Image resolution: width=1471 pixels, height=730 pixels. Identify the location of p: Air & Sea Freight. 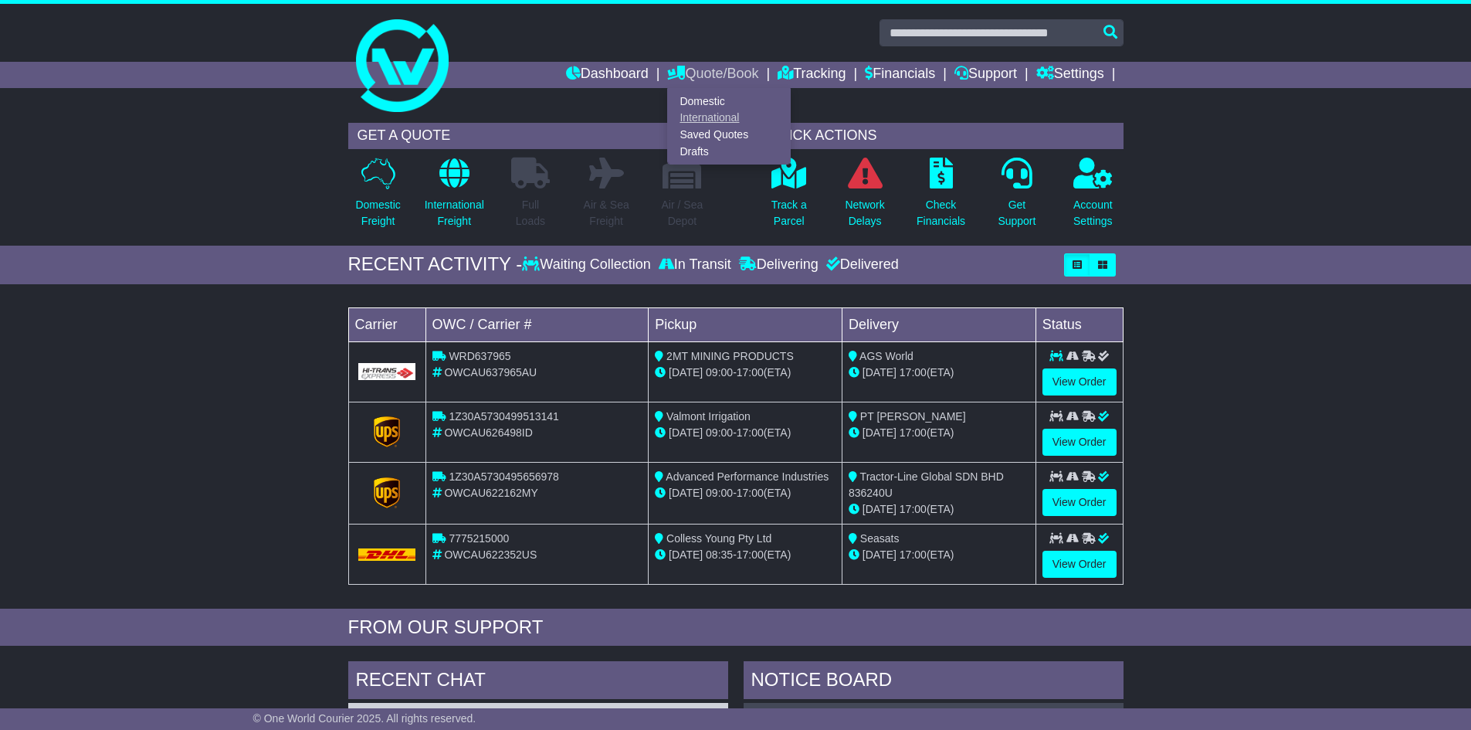
(606, 213).